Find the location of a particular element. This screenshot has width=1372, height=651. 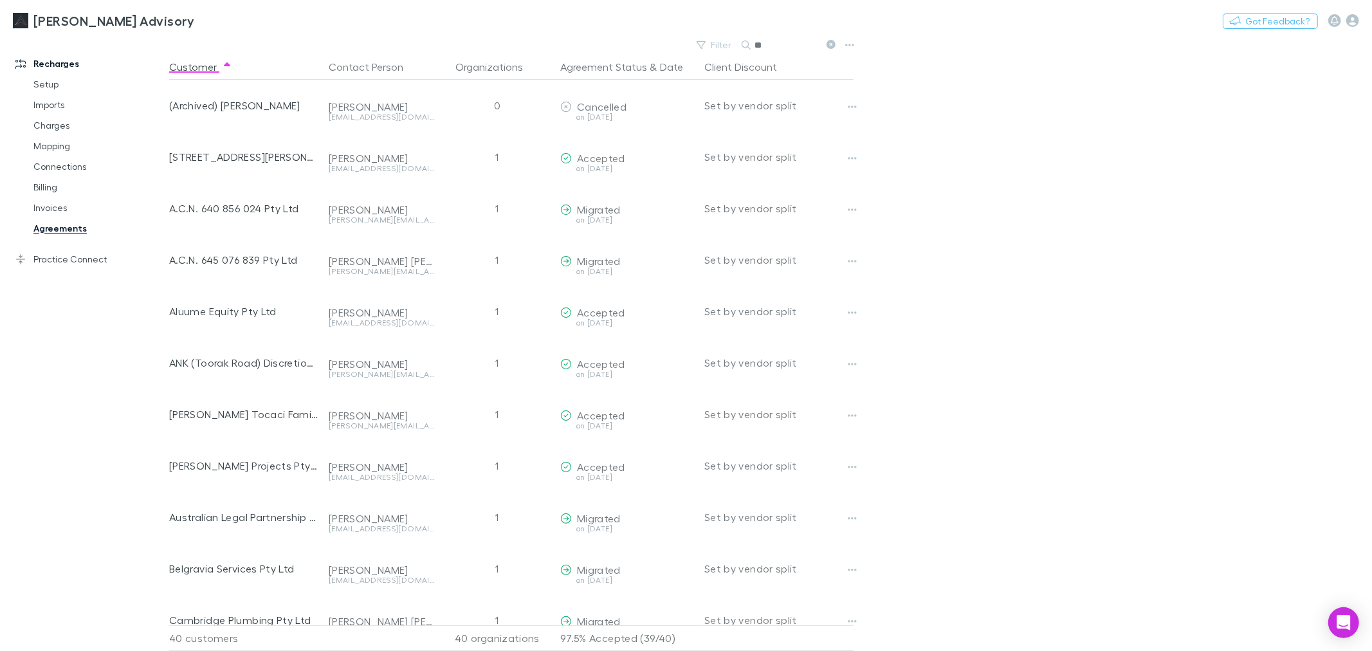

a: Setup is located at coordinates (99, 84).